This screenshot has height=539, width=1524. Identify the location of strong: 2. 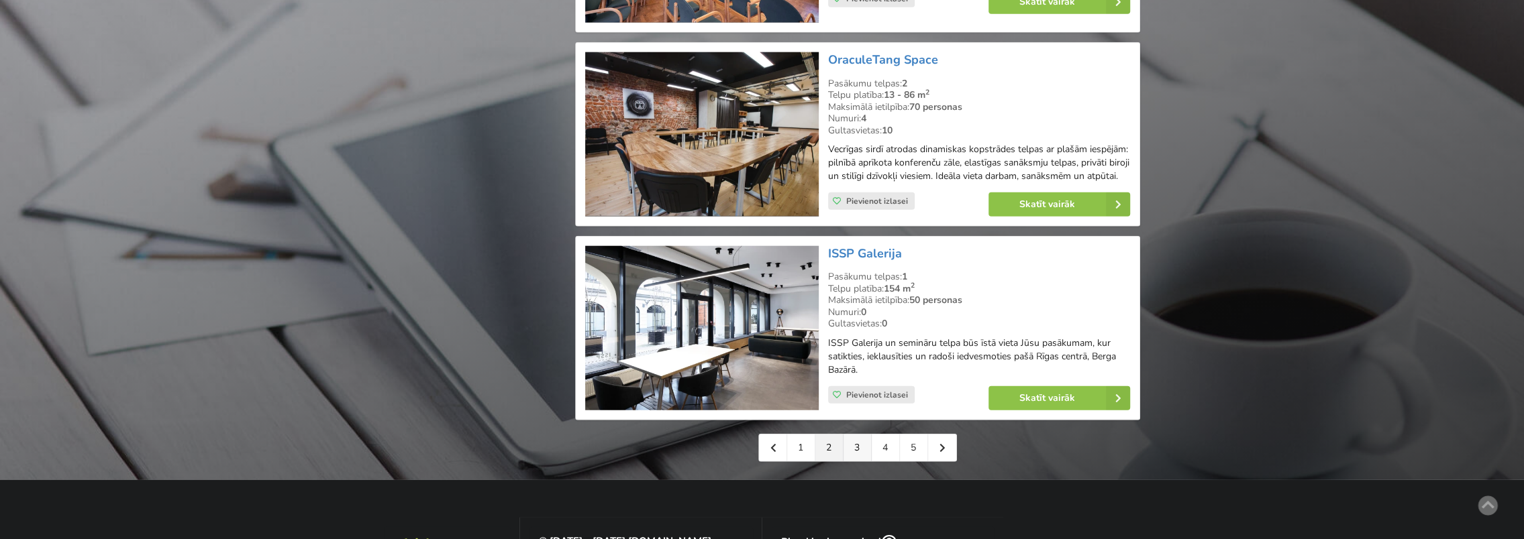
(904, 83).